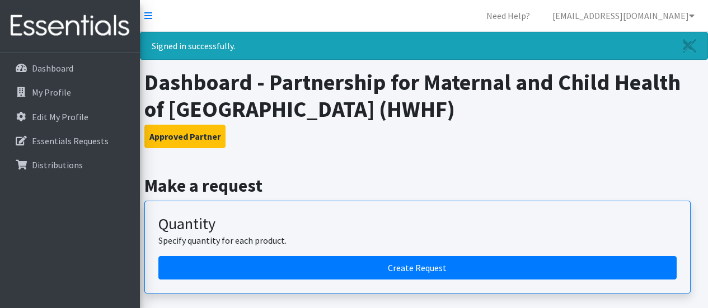 This screenshot has height=308, width=708. Describe the element at coordinates (51, 92) in the screenshot. I see `p: My Profile` at that location.